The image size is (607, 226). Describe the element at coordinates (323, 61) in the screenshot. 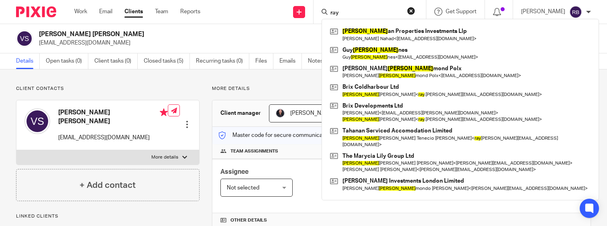

I see `a: Notes (2)` at that location.